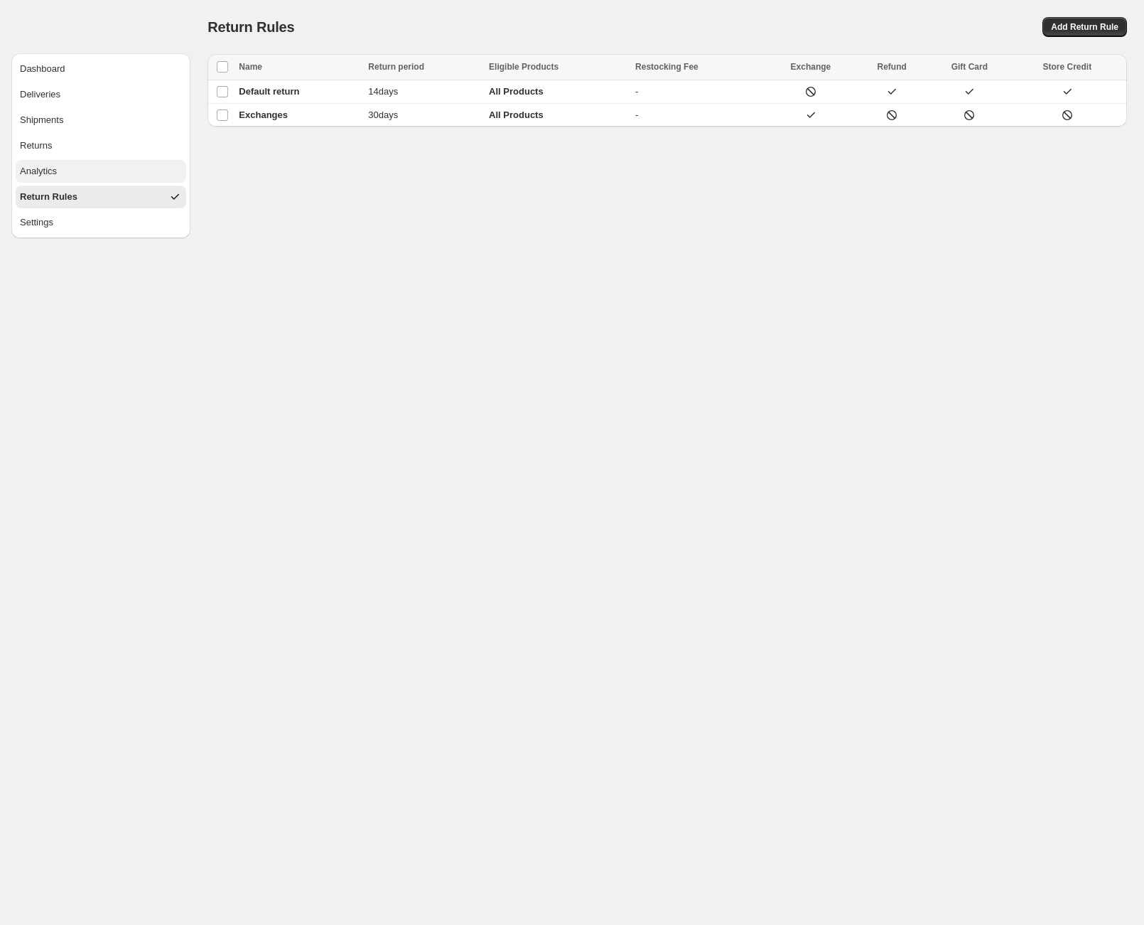 Image resolution: width=1144 pixels, height=925 pixels. What do you see at coordinates (40, 95) in the screenshot?
I see `div: Deliveries` at bounding box center [40, 95].